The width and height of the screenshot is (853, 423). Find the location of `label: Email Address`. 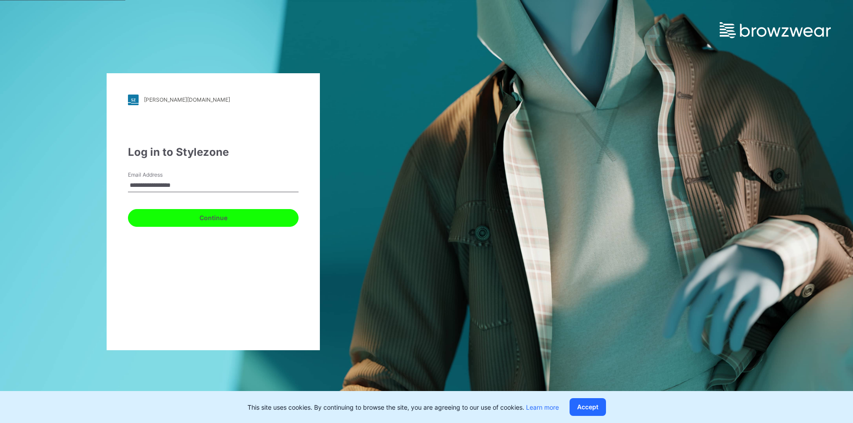

label: Email Address is located at coordinates (159, 175).